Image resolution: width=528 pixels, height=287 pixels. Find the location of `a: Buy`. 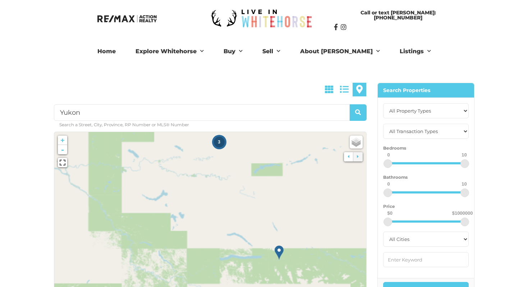

a: Buy is located at coordinates (233, 51).